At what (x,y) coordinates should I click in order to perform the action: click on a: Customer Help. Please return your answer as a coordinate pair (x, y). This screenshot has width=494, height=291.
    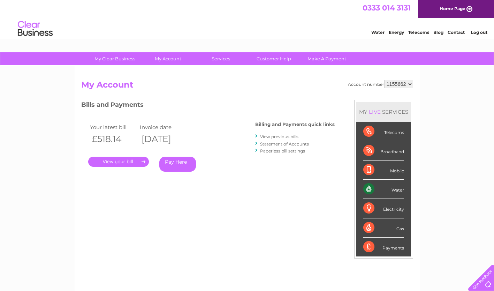
    Looking at the image, I should click on (274, 59).